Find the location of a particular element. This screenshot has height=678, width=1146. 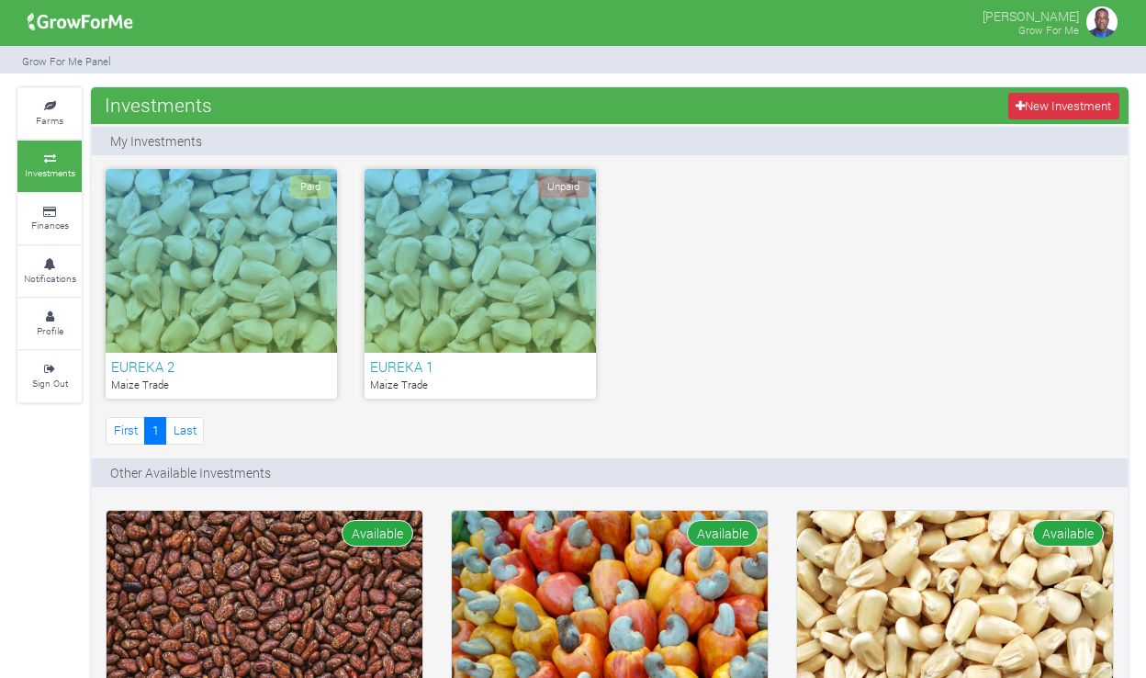

a: Last is located at coordinates (185, 430).